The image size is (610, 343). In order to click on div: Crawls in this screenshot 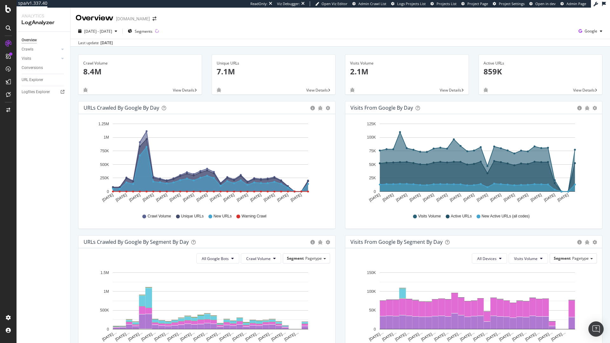, I will do `click(27, 49)`.